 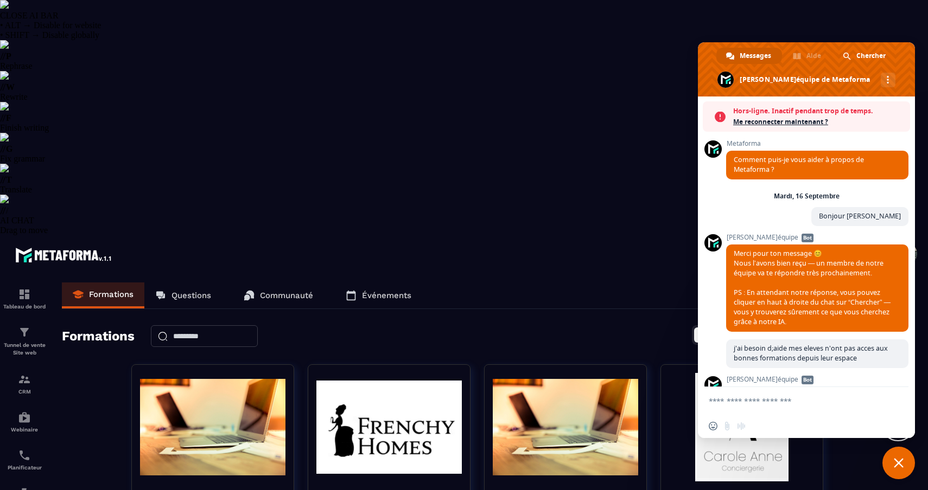 I want to click on p: CRM, so click(x=24, y=392).